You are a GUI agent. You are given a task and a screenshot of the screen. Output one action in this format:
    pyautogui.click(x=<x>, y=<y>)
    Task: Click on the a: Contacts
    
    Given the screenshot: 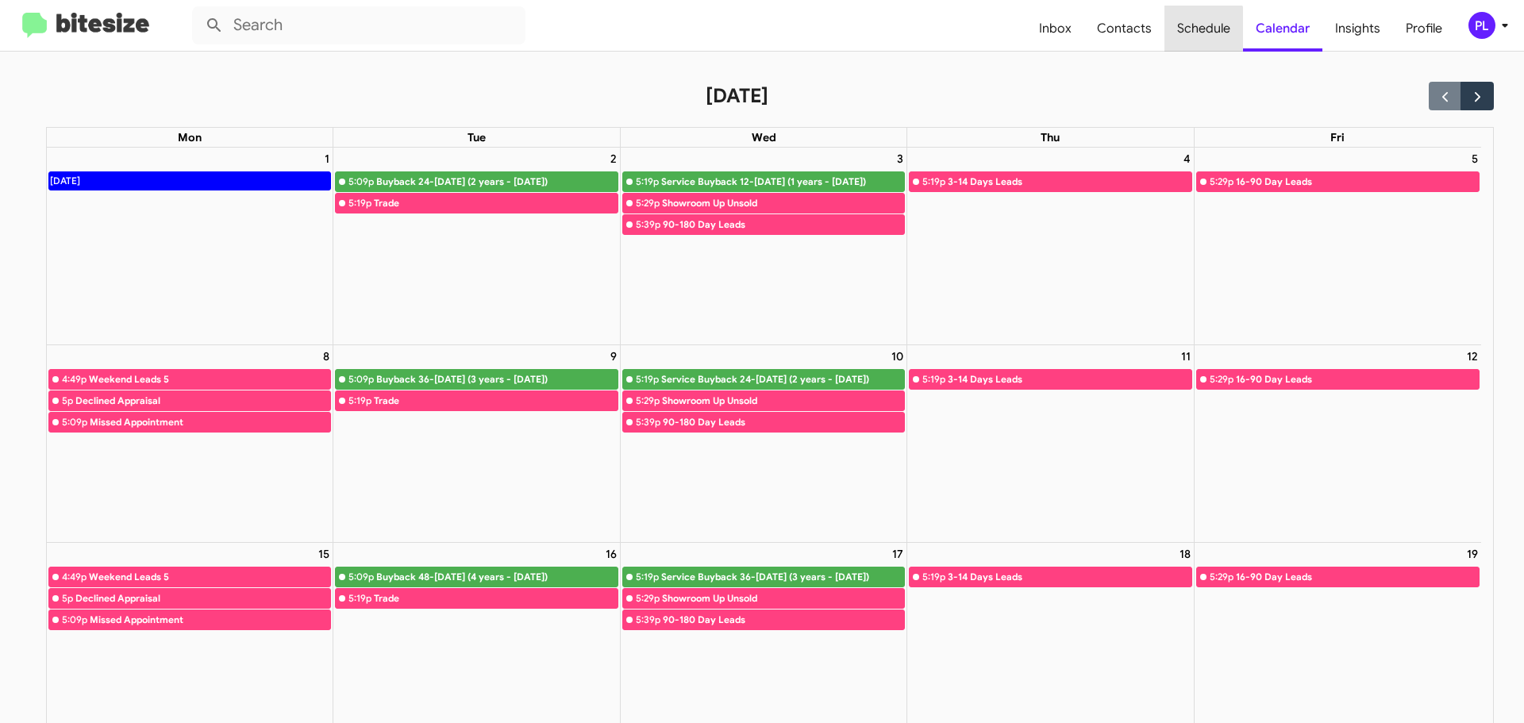 What is the action you would take?
    pyautogui.click(x=1124, y=29)
    